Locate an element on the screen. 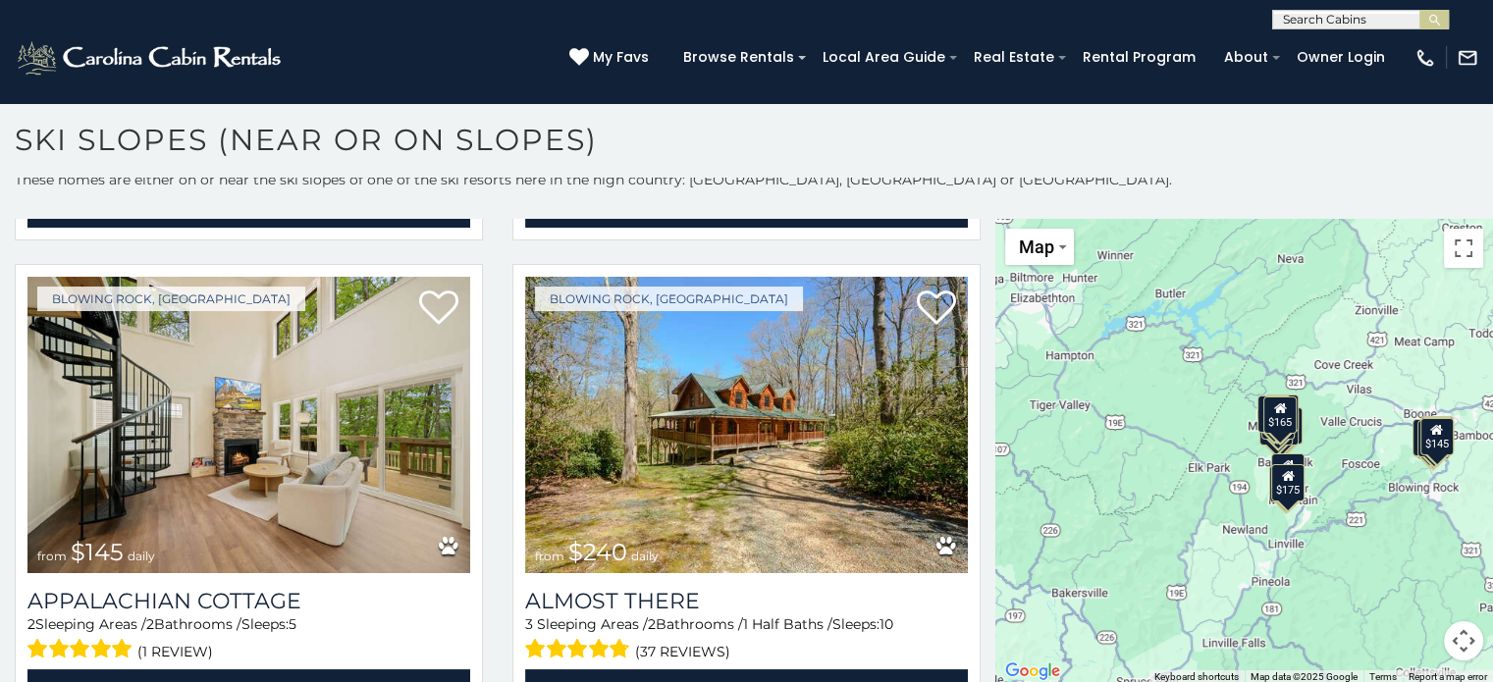  div: $395 is located at coordinates (1274, 414).